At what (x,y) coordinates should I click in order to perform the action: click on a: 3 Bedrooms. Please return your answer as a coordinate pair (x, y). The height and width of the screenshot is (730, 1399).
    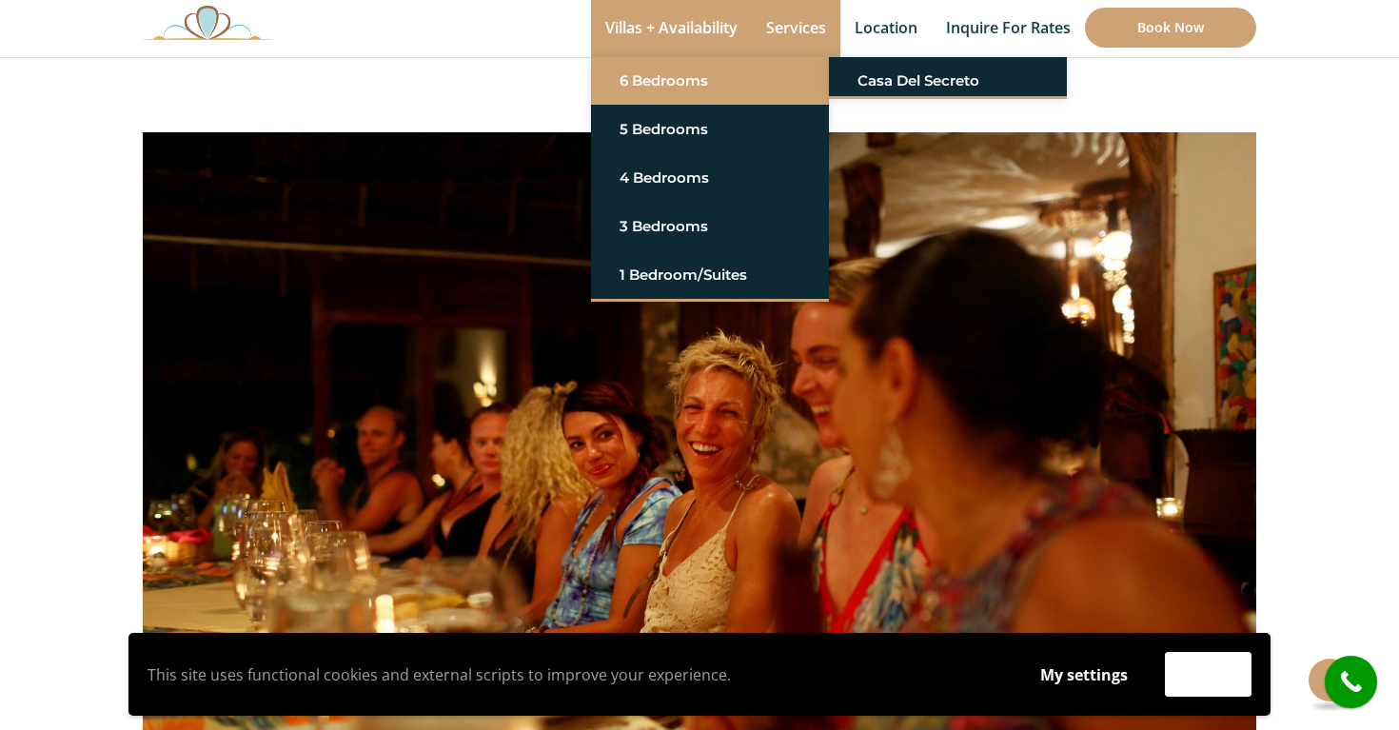
    Looking at the image, I should click on (710, 227).